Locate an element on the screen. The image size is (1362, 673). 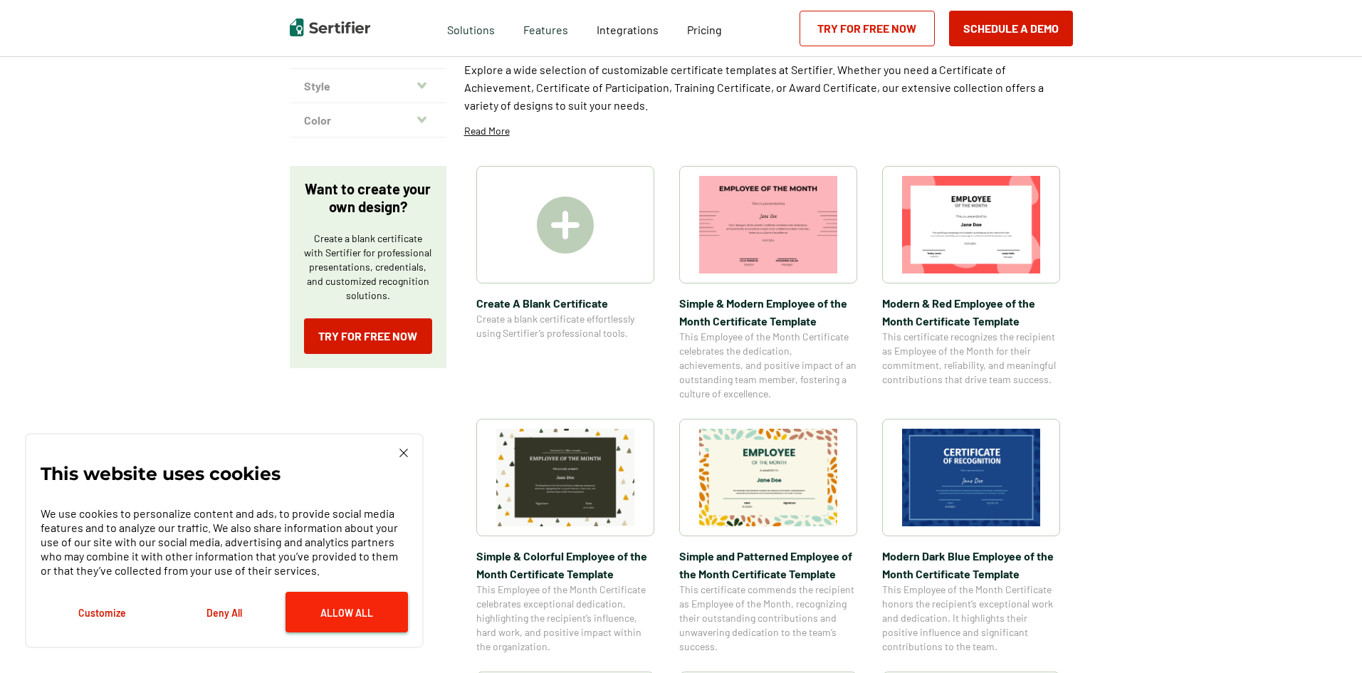
img: Cookie Popup Close is located at coordinates (404, 453).